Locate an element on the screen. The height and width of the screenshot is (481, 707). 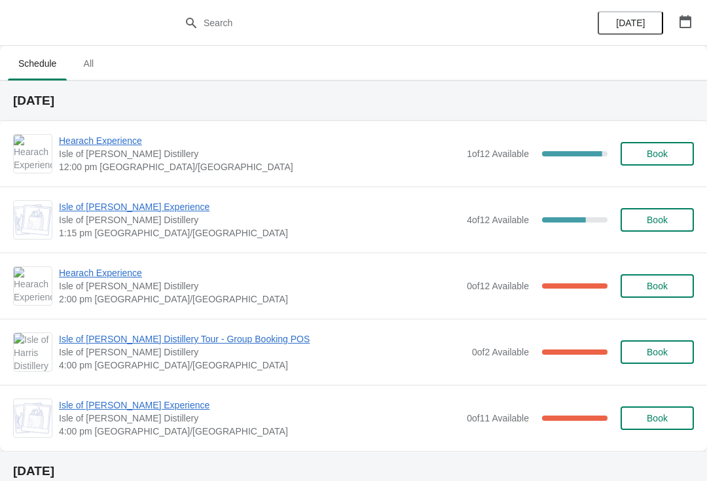
span: 0 of 12 Available is located at coordinates (497, 286).